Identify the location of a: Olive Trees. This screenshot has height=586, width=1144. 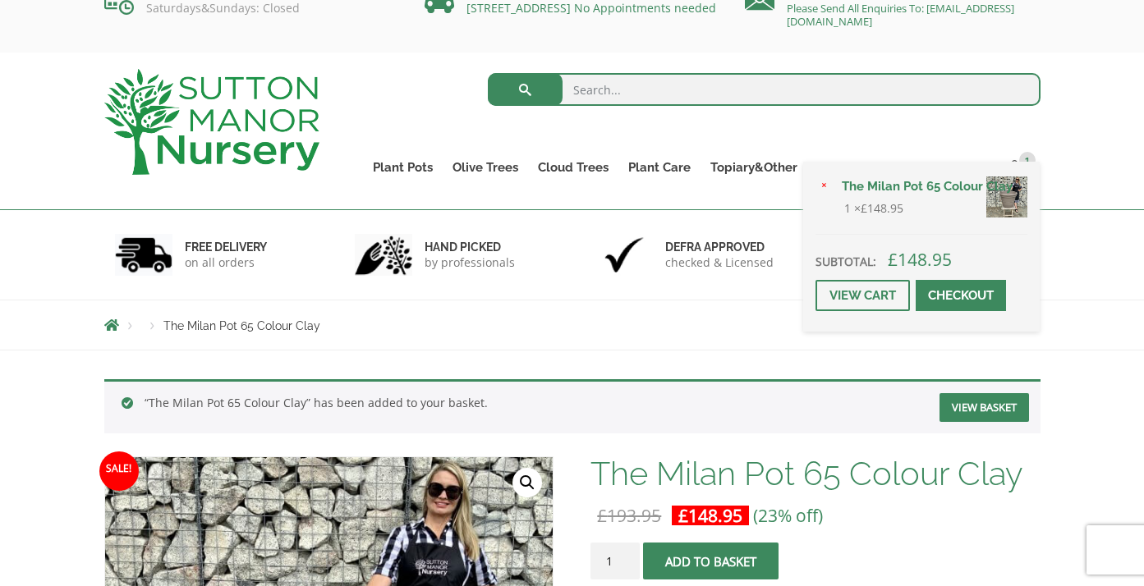
(485, 168).